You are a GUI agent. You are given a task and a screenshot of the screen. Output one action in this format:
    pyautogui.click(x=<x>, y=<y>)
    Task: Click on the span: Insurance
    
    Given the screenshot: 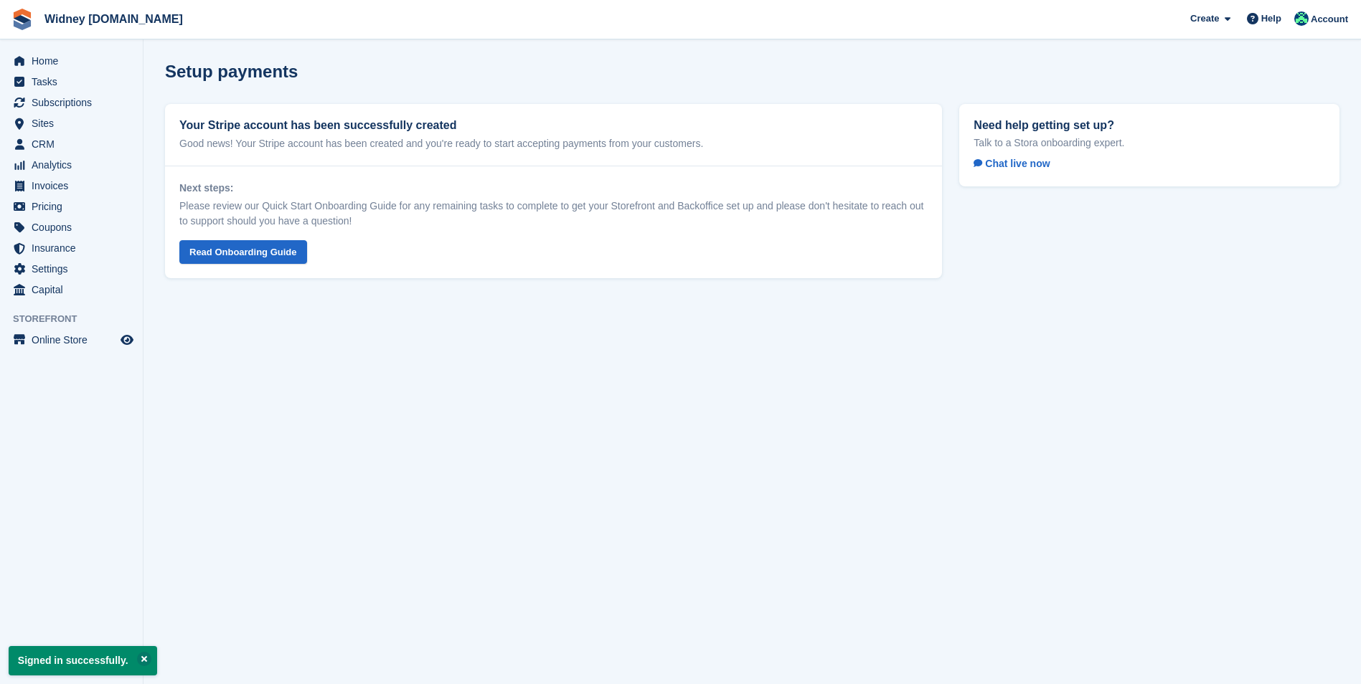 What is the action you would take?
    pyautogui.click(x=75, y=248)
    